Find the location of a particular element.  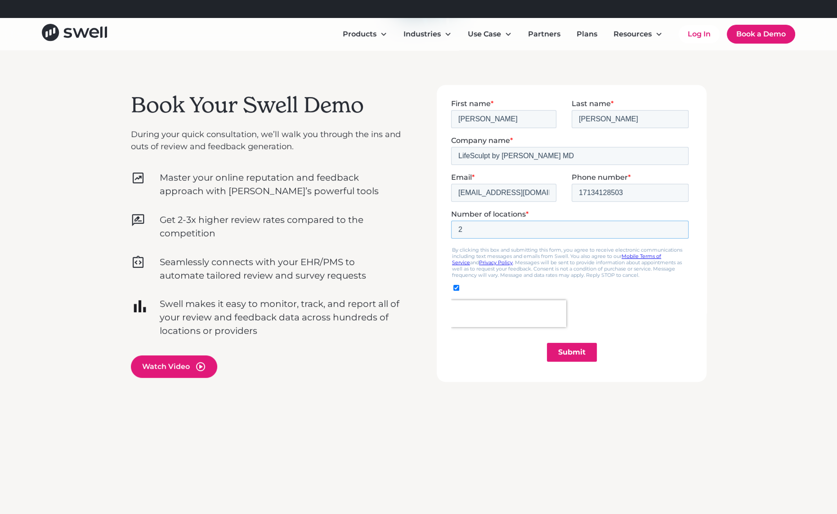

a: home is located at coordinates (74, 34).